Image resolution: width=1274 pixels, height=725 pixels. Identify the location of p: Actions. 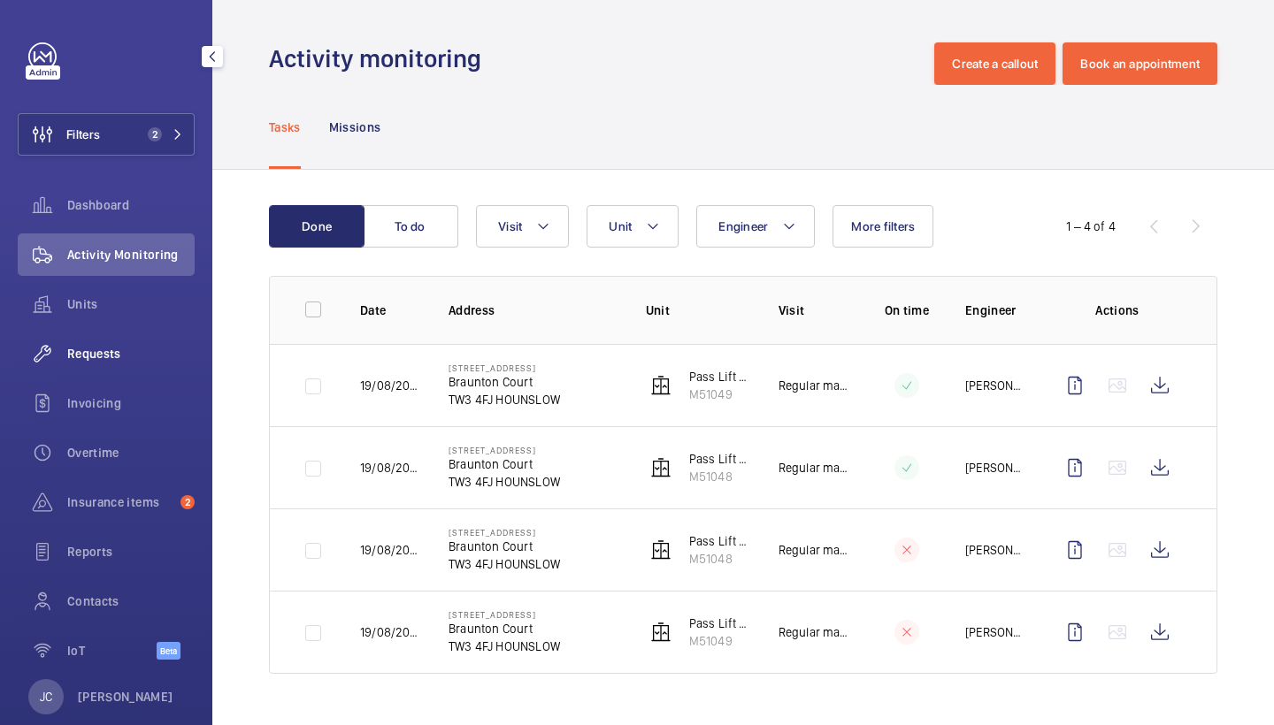
(1117, 310).